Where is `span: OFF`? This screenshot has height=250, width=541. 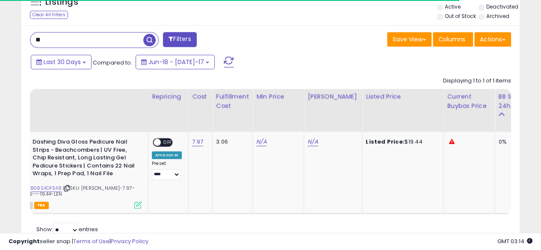
span: OFF is located at coordinates (168, 142).